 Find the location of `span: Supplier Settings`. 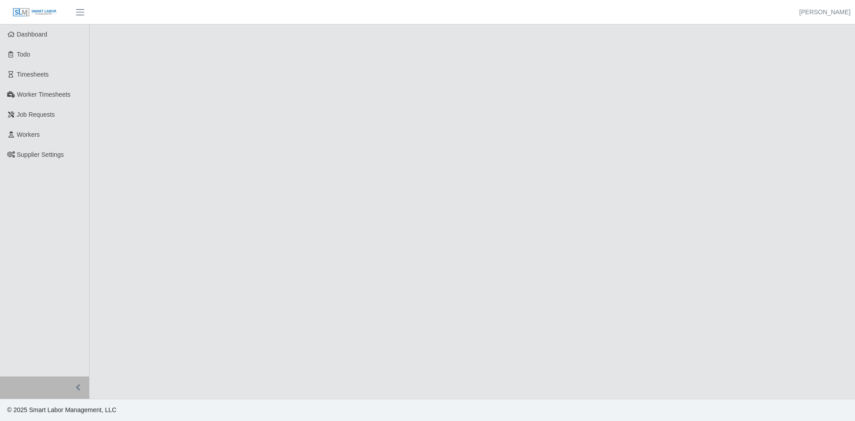

span: Supplier Settings is located at coordinates (41, 155).